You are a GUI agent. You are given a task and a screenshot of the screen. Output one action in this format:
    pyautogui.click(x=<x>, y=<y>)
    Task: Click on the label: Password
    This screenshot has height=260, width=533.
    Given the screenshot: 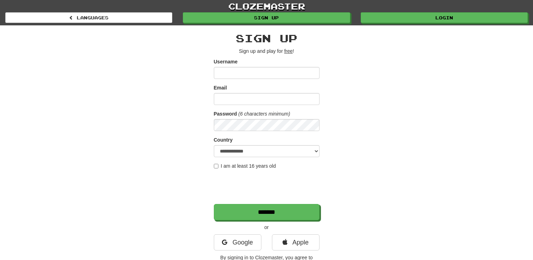 What is the action you would take?
    pyautogui.click(x=225, y=114)
    